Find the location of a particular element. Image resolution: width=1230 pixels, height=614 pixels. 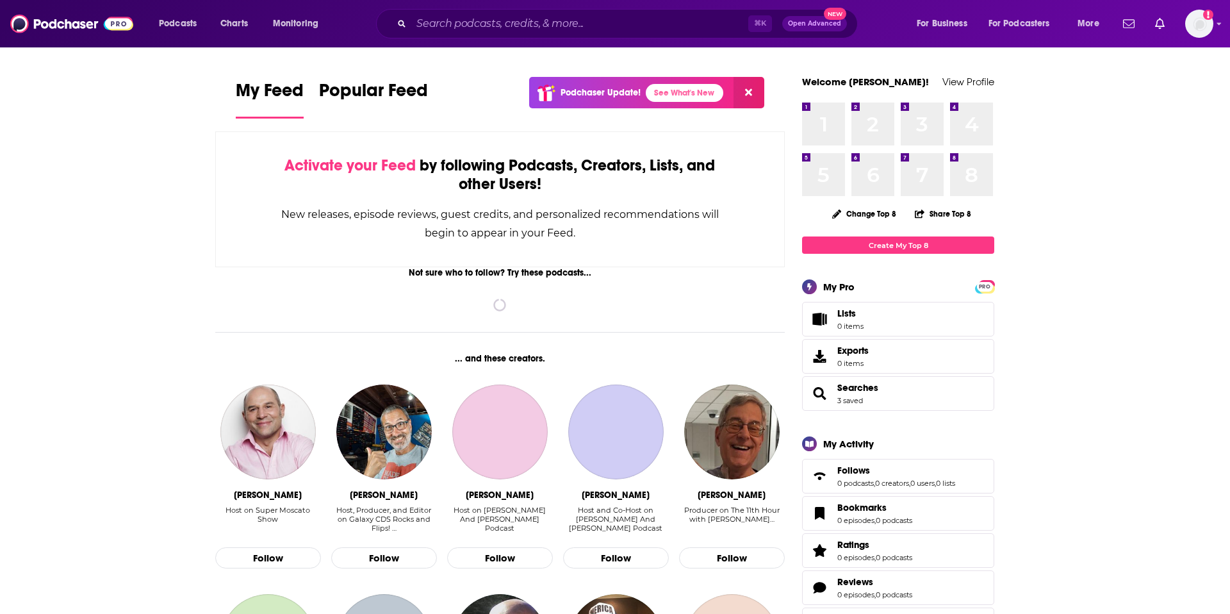

img: Eric Greenberg is located at coordinates (731, 432).